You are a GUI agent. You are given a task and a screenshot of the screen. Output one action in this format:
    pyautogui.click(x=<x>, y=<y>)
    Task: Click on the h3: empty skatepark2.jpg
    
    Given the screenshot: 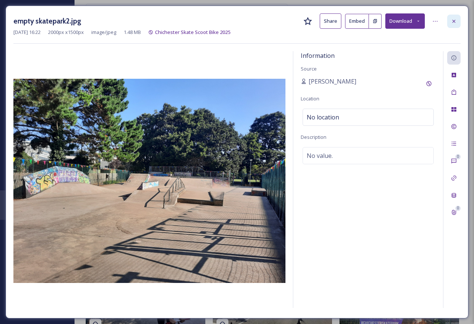 What is the action you would take?
    pyautogui.click(x=47, y=21)
    